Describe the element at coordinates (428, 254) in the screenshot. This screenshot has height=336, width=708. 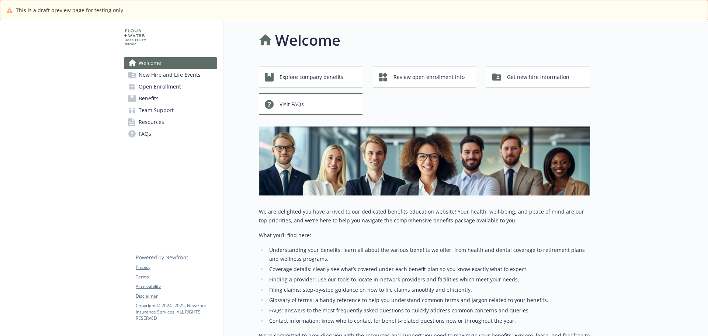
I see `li: Understanding your benefits: learn all about the various benefits we offer, from health and denta...` at that location.